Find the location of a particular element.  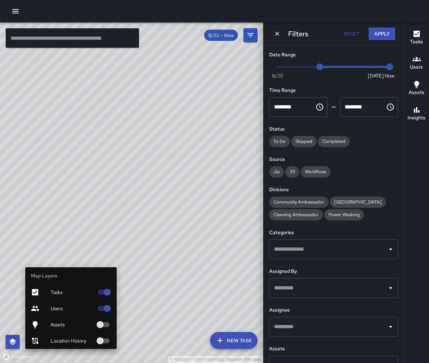

span: Tasks is located at coordinates (72, 292).